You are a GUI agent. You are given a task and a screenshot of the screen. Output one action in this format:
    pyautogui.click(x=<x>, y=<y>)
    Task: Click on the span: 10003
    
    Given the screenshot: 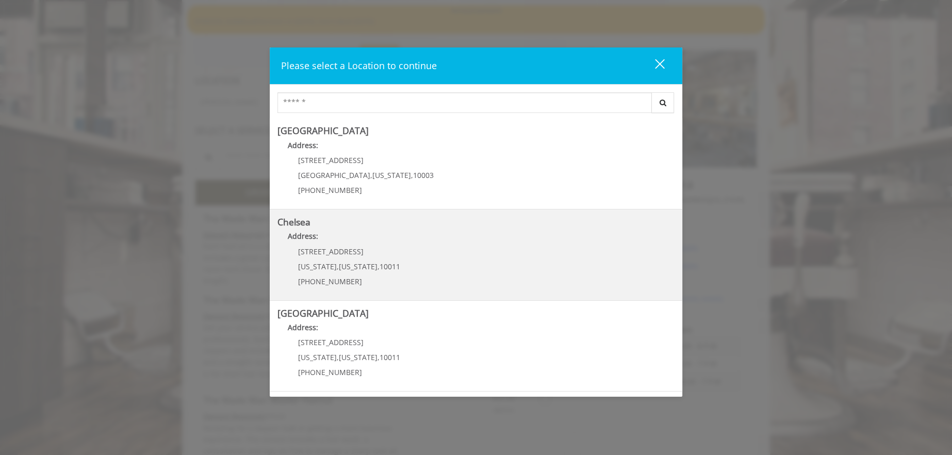 What is the action you would take?
    pyautogui.click(x=423, y=175)
    